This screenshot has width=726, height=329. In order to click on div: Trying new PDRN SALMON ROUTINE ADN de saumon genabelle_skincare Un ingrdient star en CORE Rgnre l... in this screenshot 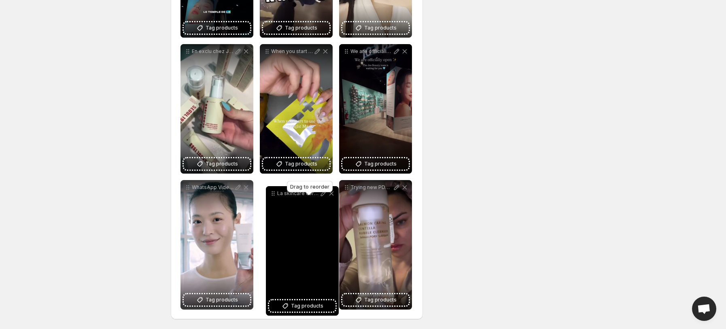, I will do `click(376, 245)`.